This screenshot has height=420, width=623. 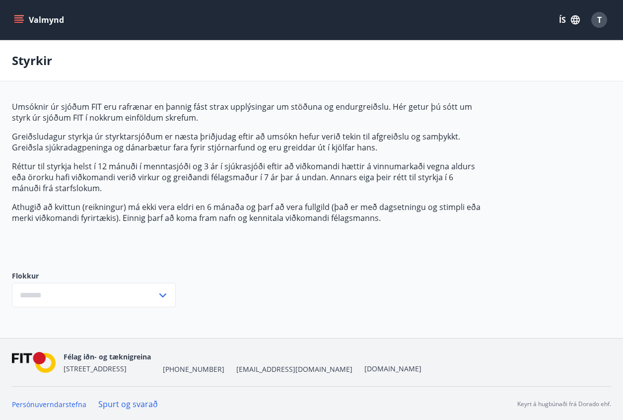 I want to click on p: Réttur til styrkja helst í 12 mánuði í menntasjóði og 3 ár í sjúkrasjóði eftir að viðkomandi hætt..., so click(x=246, y=177).